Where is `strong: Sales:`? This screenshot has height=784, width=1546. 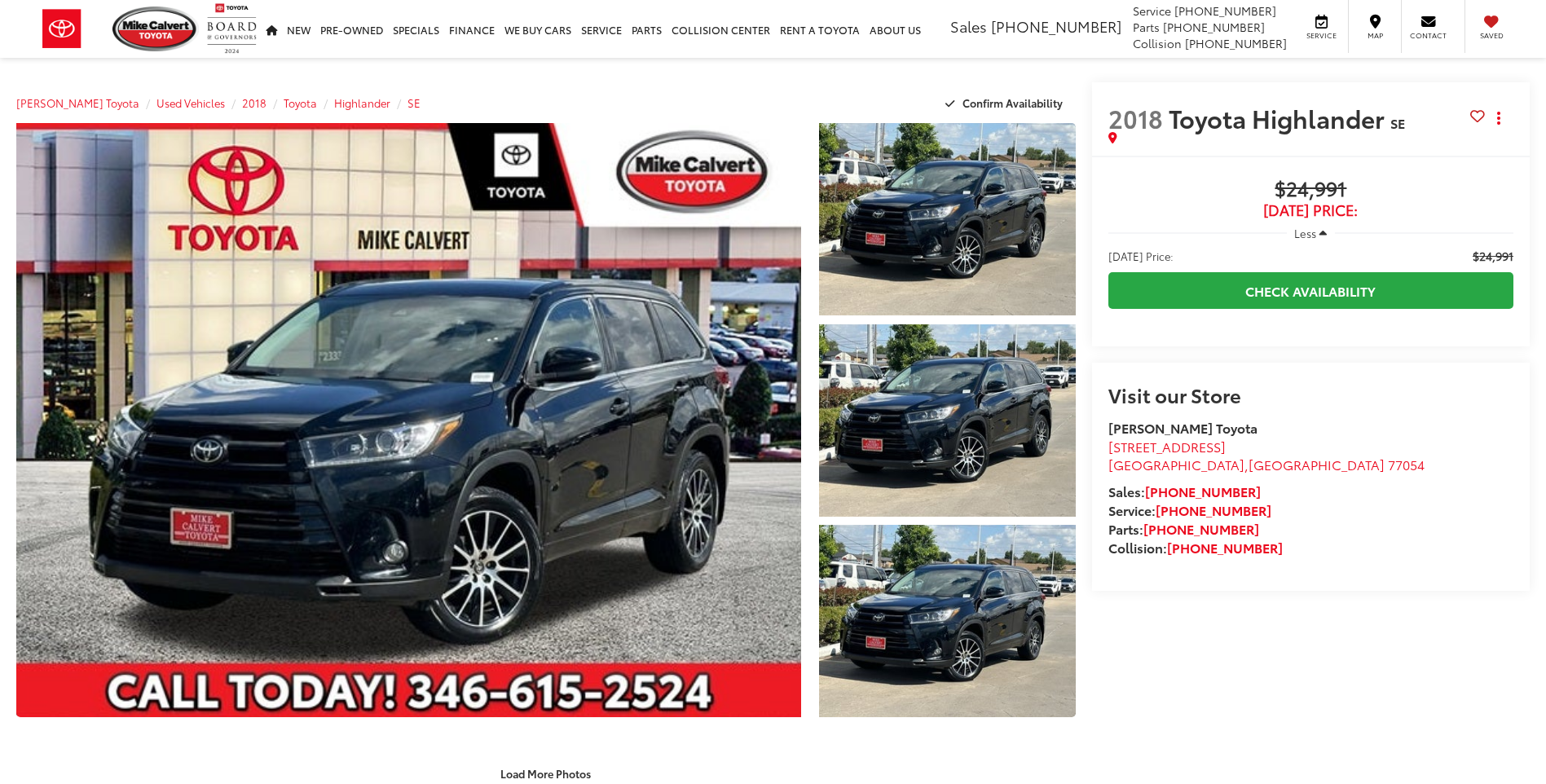 strong: Sales: is located at coordinates (1185, 491).